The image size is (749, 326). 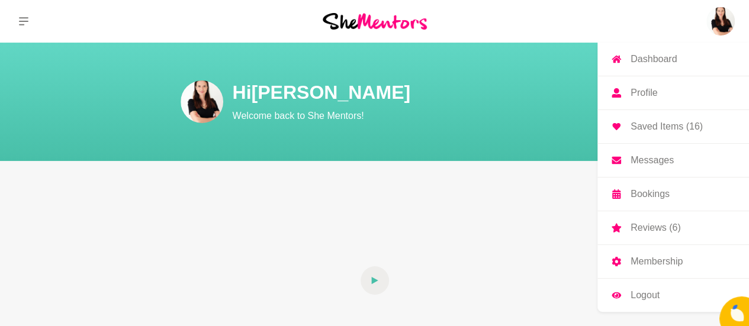 What do you see at coordinates (202, 102) in the screenshot?
I see `a: Catherine Poffe` at bounding box center [202, 102].